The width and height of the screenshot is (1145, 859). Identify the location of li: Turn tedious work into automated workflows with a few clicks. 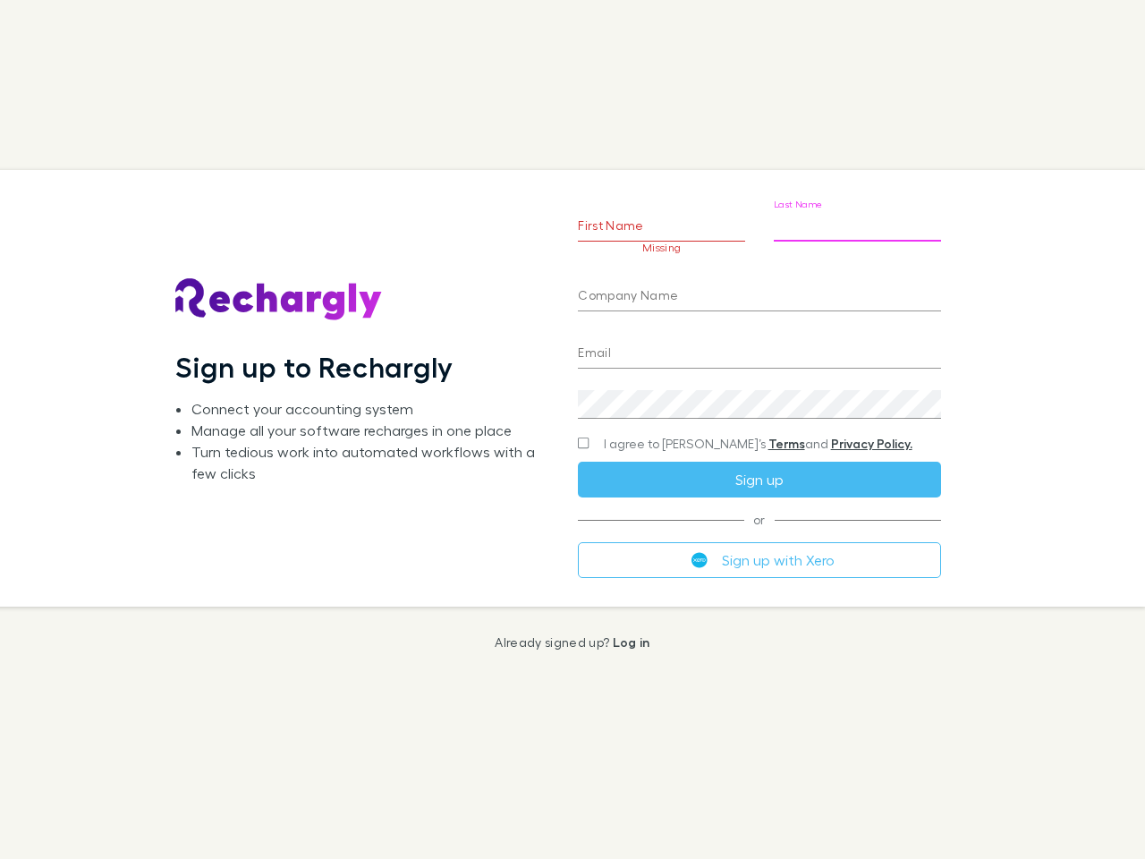
(370, 462).